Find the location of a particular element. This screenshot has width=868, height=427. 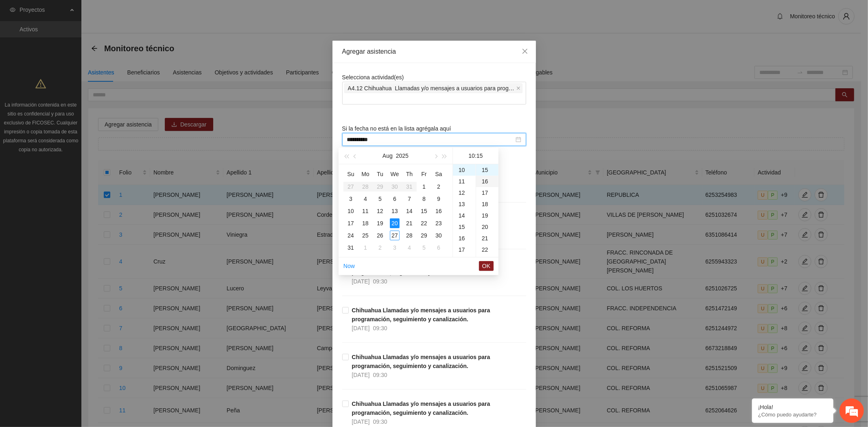

div: 4 is located at coordinates (410, 248).